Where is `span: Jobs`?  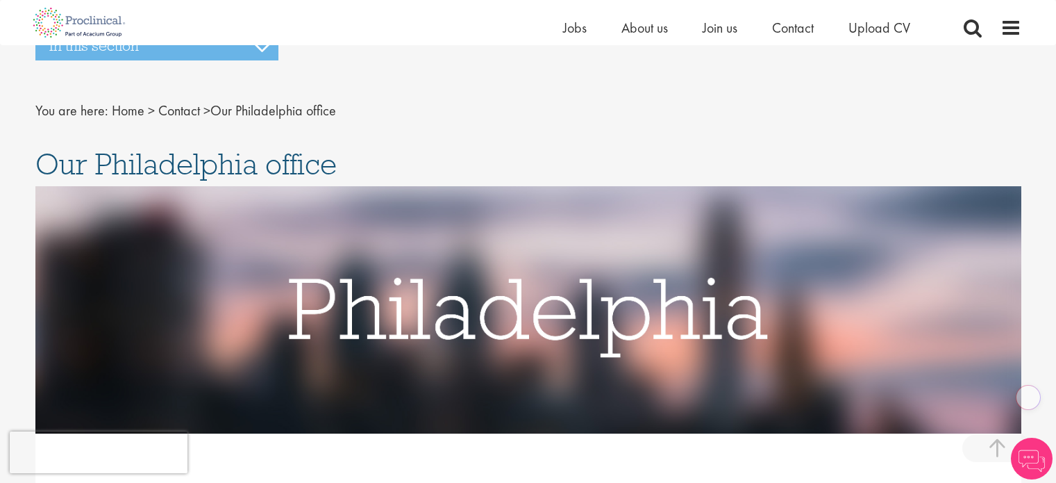 span: Jobs is located at coordinates (575, 28).